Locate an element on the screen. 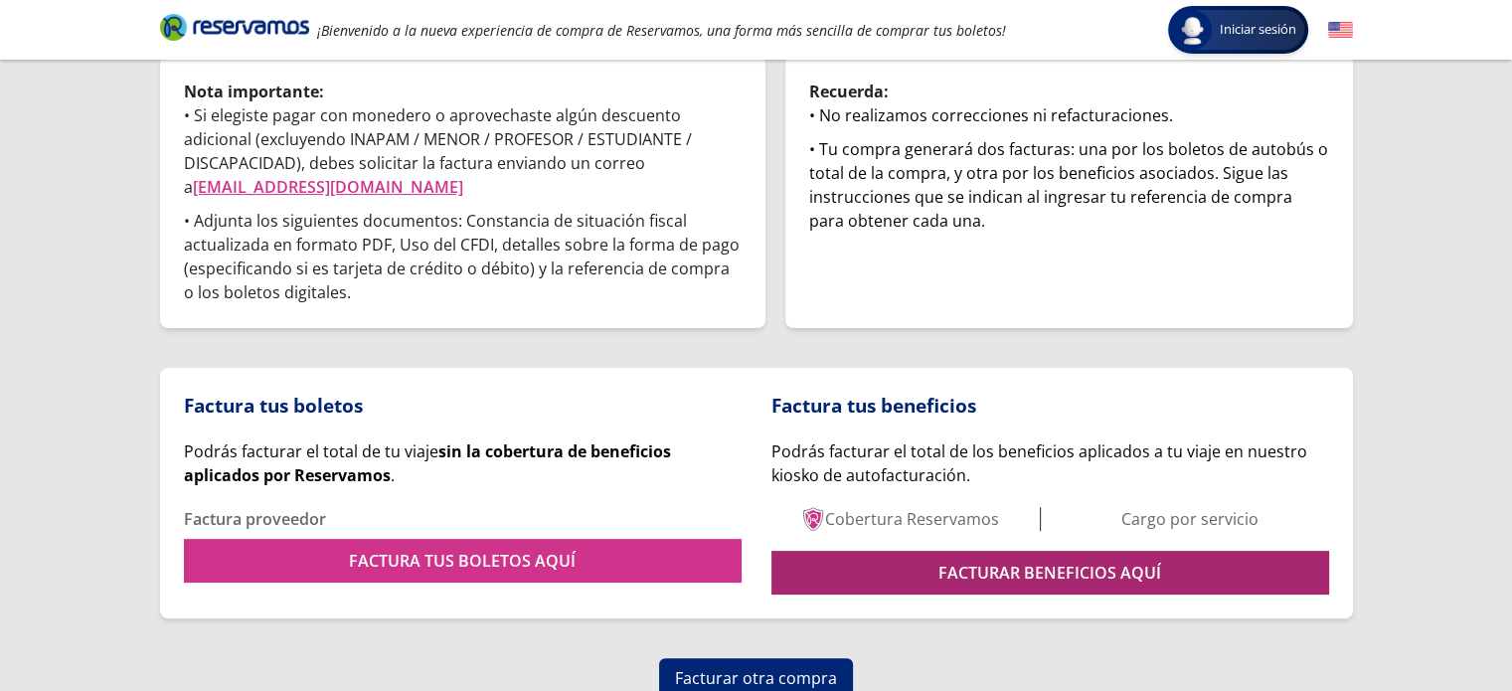 The width and height of the screenshot is (1512, 691). a: FACTURA TUS BOLETOS AQUÍ is located at coordinates (462, 561).